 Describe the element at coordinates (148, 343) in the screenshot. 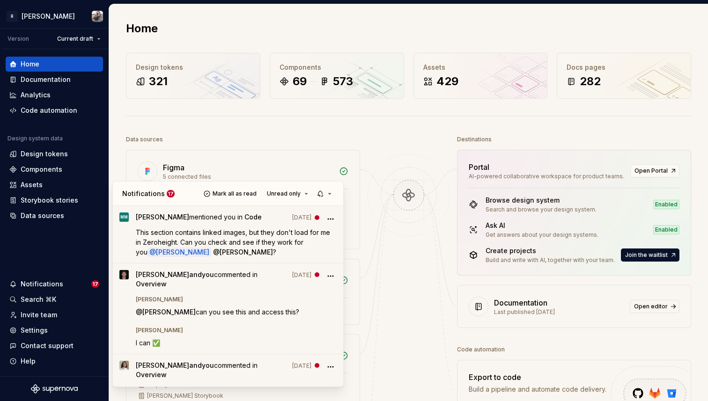

I see `span: I can ✅` at that location.